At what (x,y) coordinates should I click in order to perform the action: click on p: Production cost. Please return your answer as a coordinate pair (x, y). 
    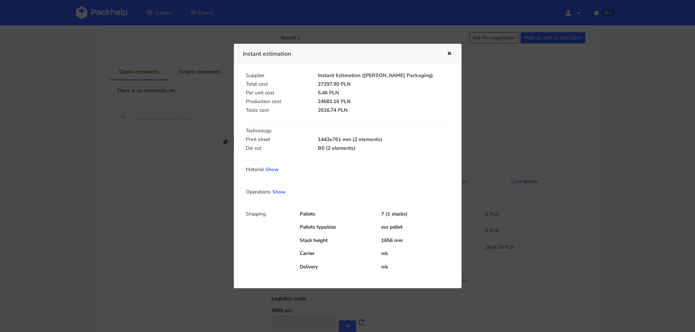
    Looking at the image, I should click on (278, 102).